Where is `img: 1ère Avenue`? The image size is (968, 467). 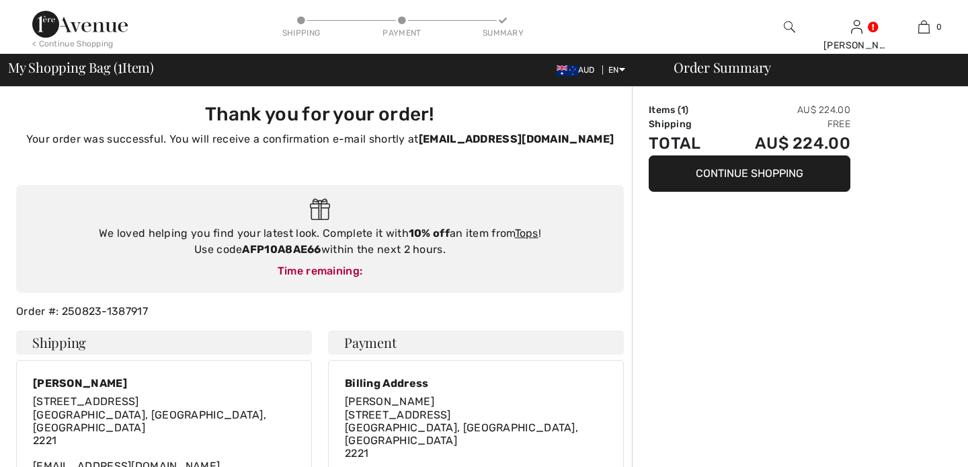 img: 1ère Avenue is located at coordinates (80, 24).